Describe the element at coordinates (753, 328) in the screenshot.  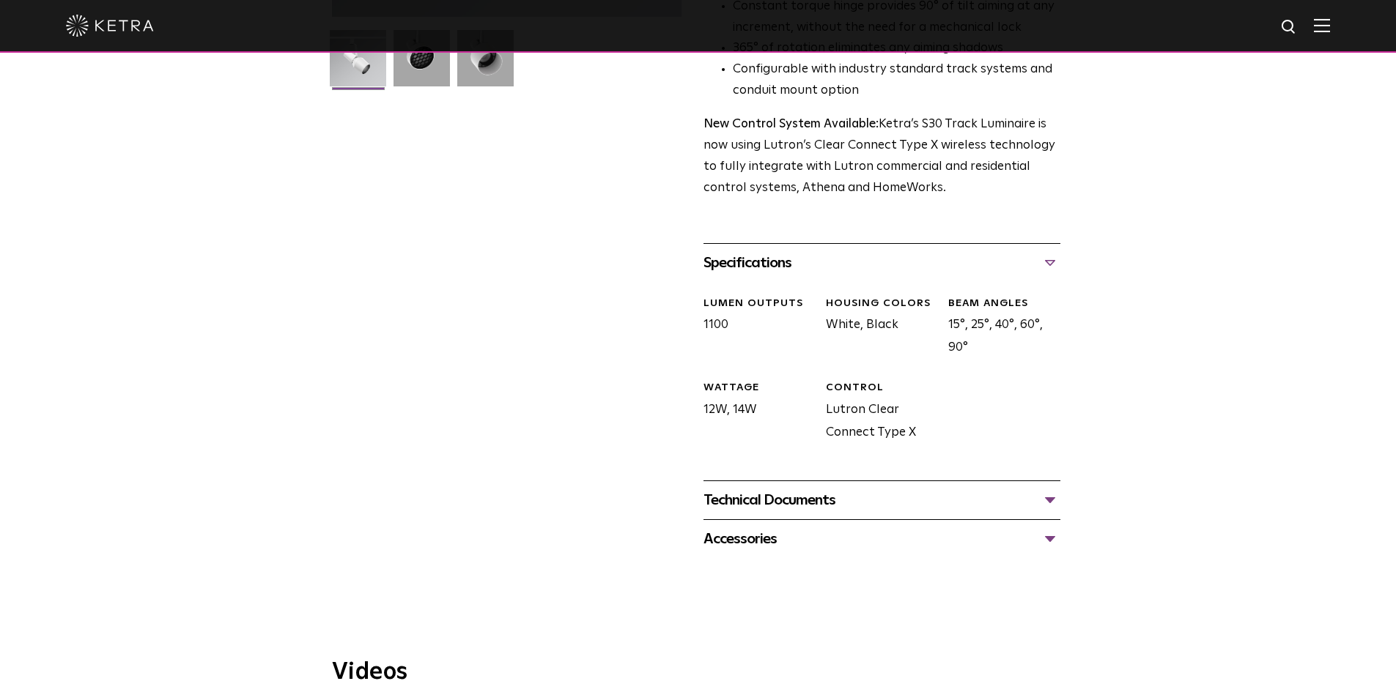
I see `div: 1100` at that location.